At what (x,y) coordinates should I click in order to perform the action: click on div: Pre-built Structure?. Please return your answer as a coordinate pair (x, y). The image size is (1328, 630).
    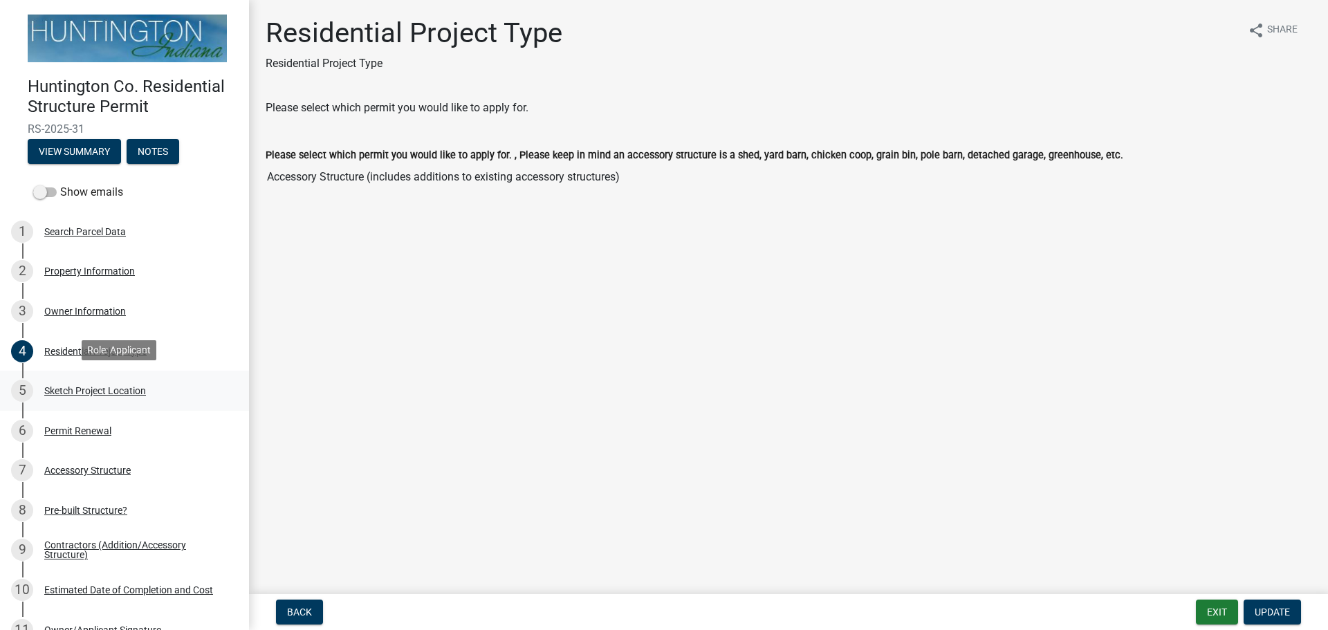
    Looking at the image, I should click on (86, 510).